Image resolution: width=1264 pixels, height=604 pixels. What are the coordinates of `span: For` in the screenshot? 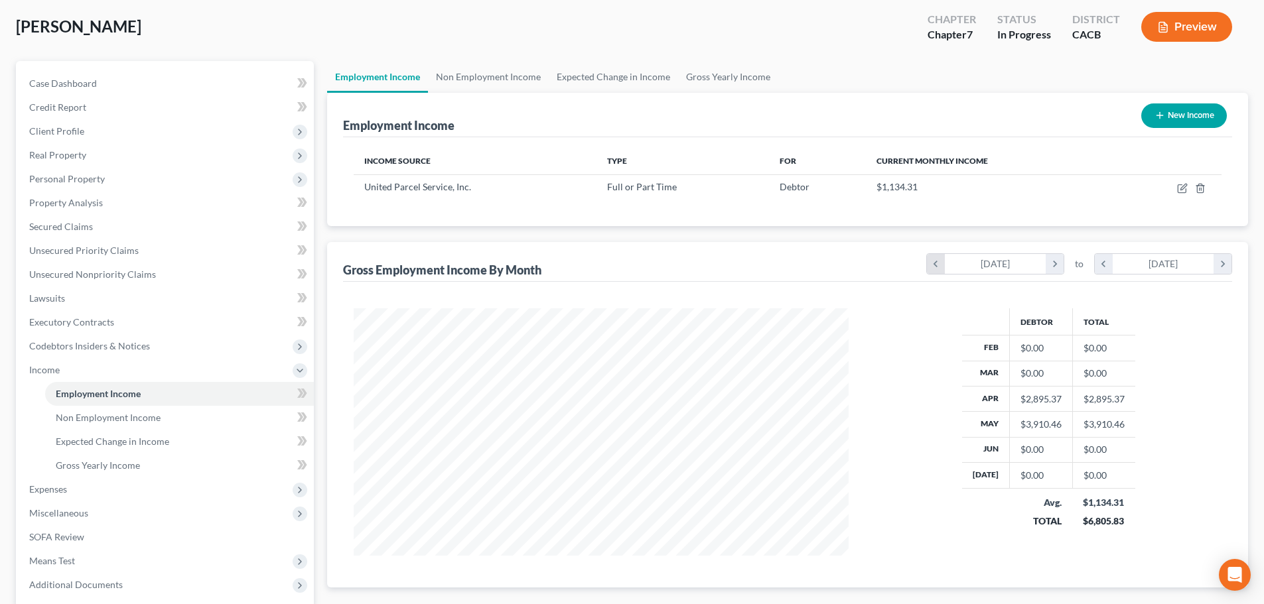 It's located at (787, 161).